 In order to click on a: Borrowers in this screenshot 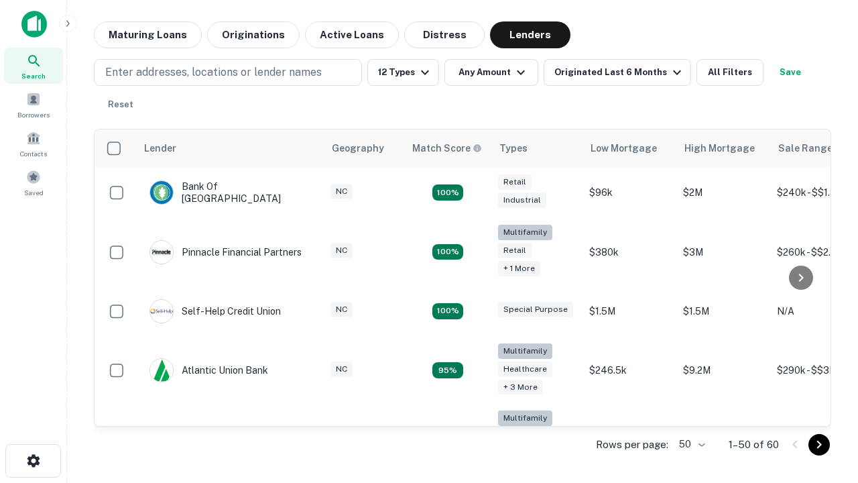, I will do `click(34, 105)`.